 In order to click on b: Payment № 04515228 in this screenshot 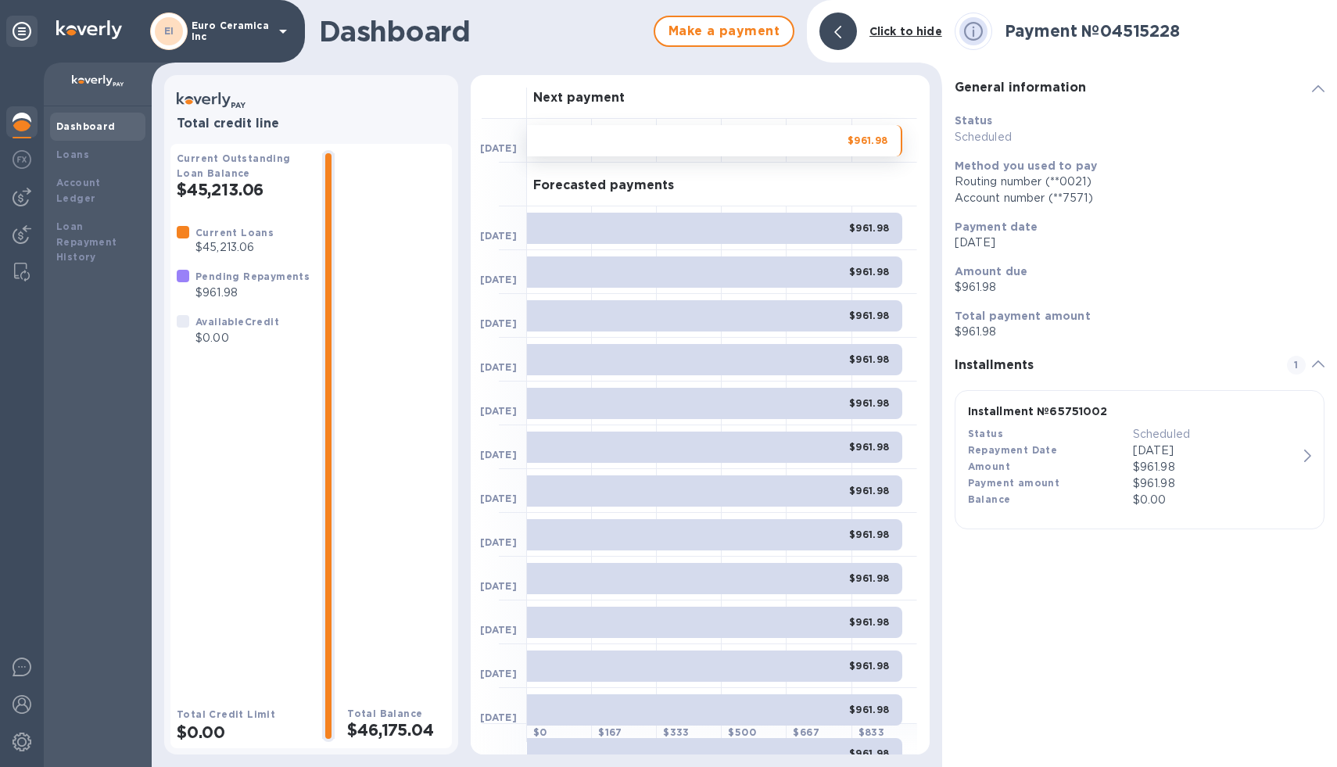, I will do `click(1092, 30)`.